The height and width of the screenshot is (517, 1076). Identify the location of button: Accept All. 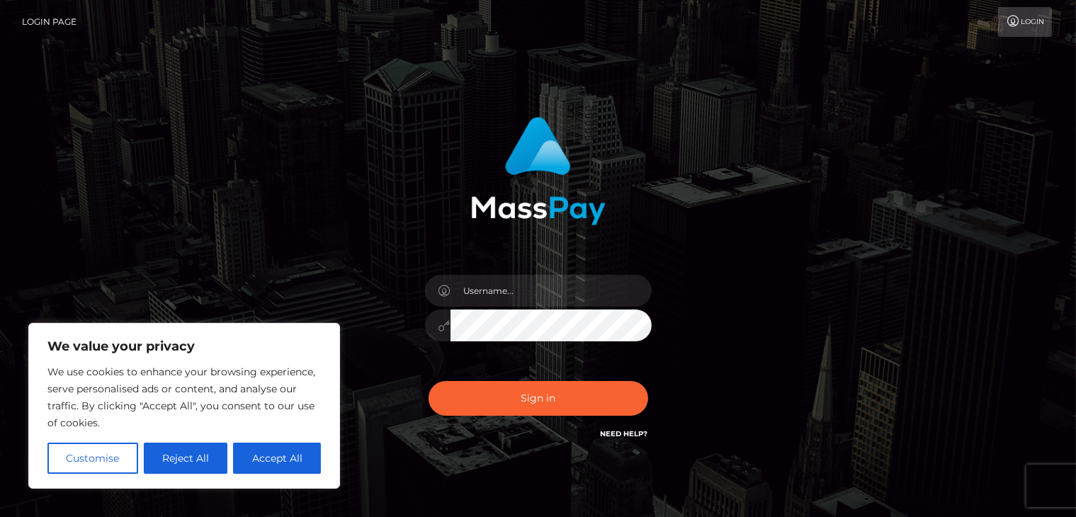
(277, 458).